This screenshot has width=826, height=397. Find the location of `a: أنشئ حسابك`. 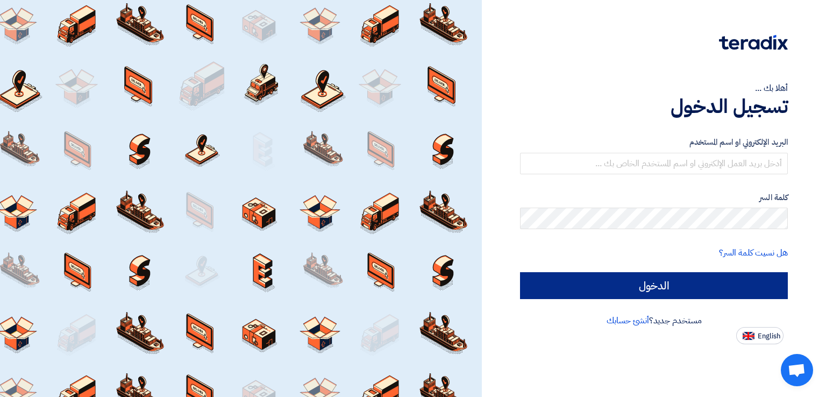

a: أنشئ حسابك is located at coordinates (628, 321).